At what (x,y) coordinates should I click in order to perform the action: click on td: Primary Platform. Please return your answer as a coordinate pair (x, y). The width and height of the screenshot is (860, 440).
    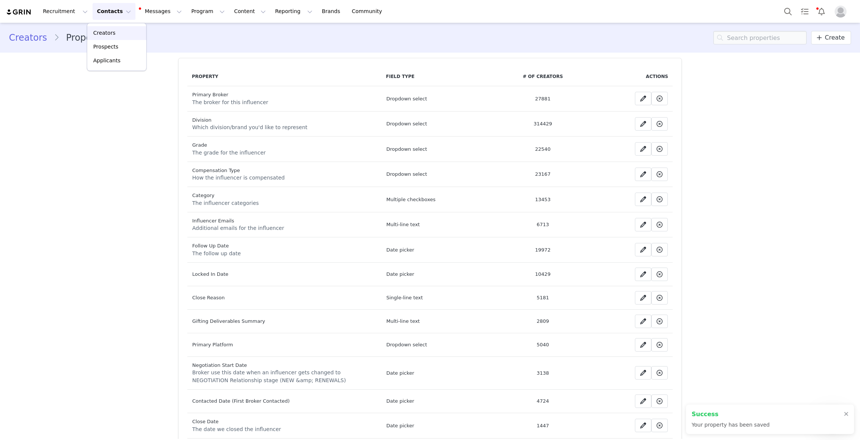
    Looking at the image, I should click on (284, 344).